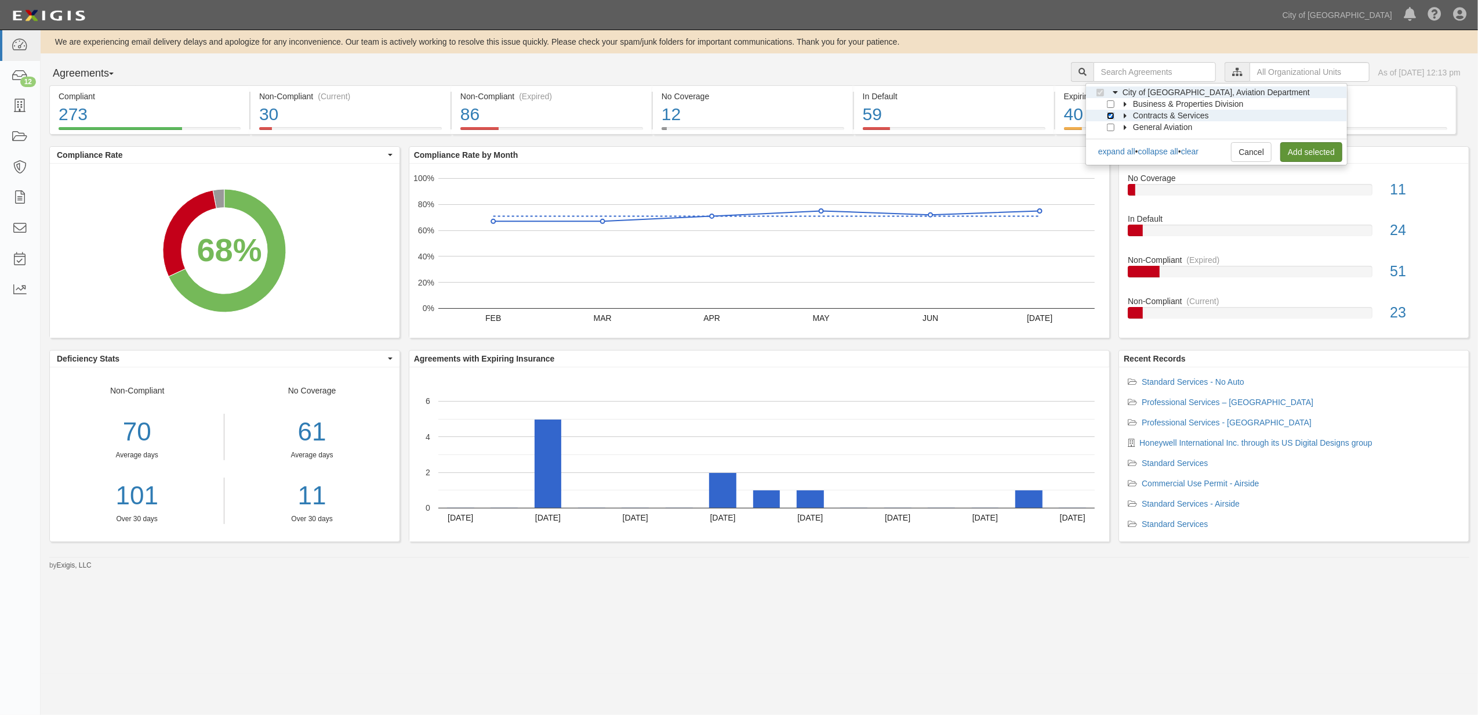 This screenshot has height=715, width=1478. What do you see at coordinates (428, 507) in the screenshot?
I see `text: 0` at bounding box center [428, 507].